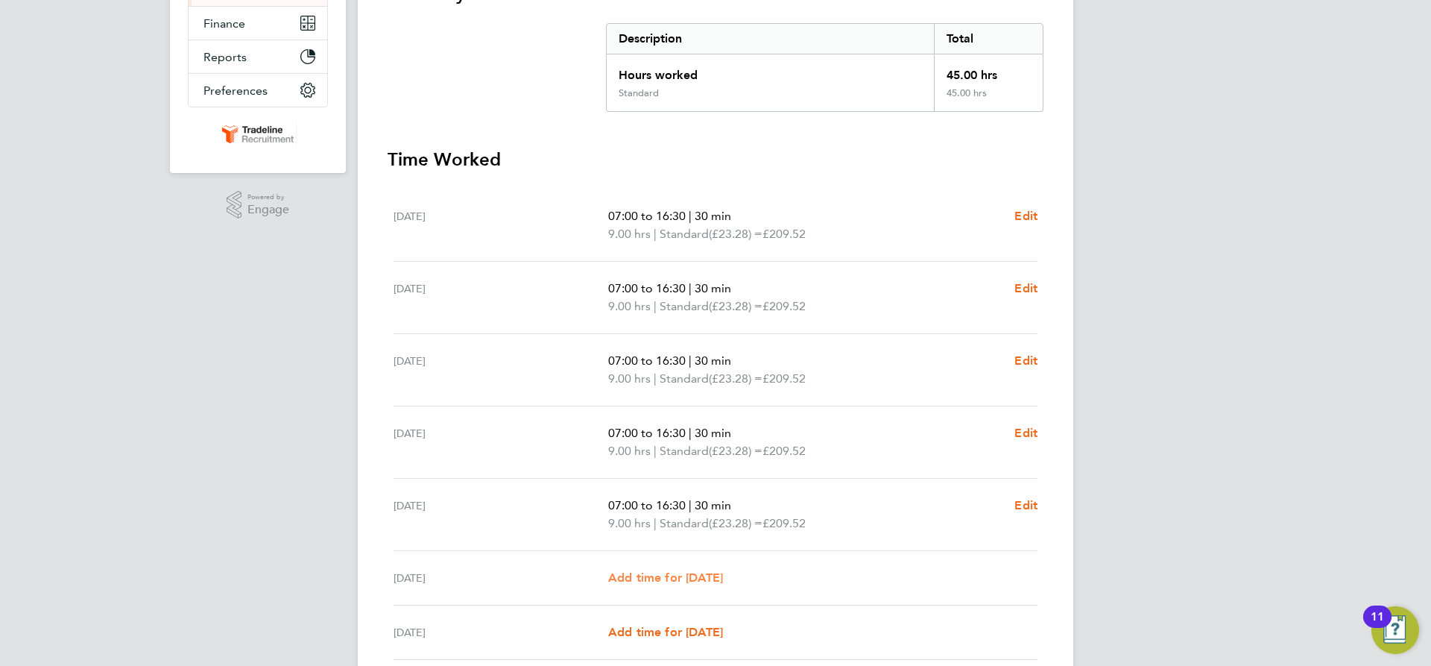 This screenshot has width=1431, height=666. I want to click on div: Description, so click(770, 39).